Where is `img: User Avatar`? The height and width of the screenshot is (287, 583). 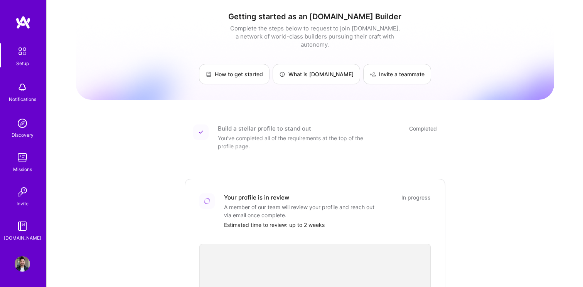
img: User Avatar is located at coordinates (22, 264).